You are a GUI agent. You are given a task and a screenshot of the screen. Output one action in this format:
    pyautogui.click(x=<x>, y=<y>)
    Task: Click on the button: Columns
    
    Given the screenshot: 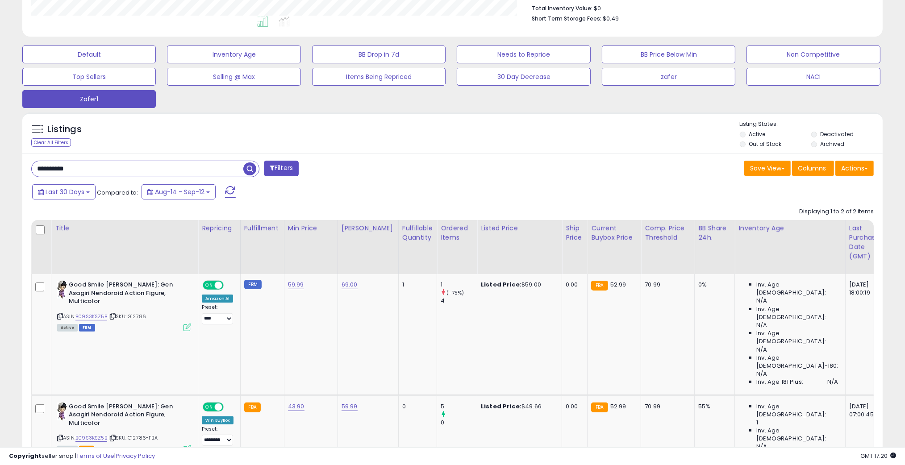 What is the action you would take?
    pyautogui.click(x=813, y=168)
    